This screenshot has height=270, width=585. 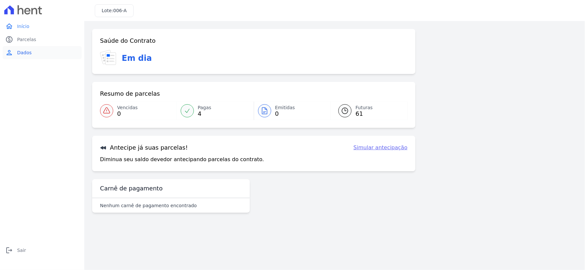 What do you see at coordinates (9, 39) in the screenshot?
I see `i: paid` at bounding box center [9, 39].